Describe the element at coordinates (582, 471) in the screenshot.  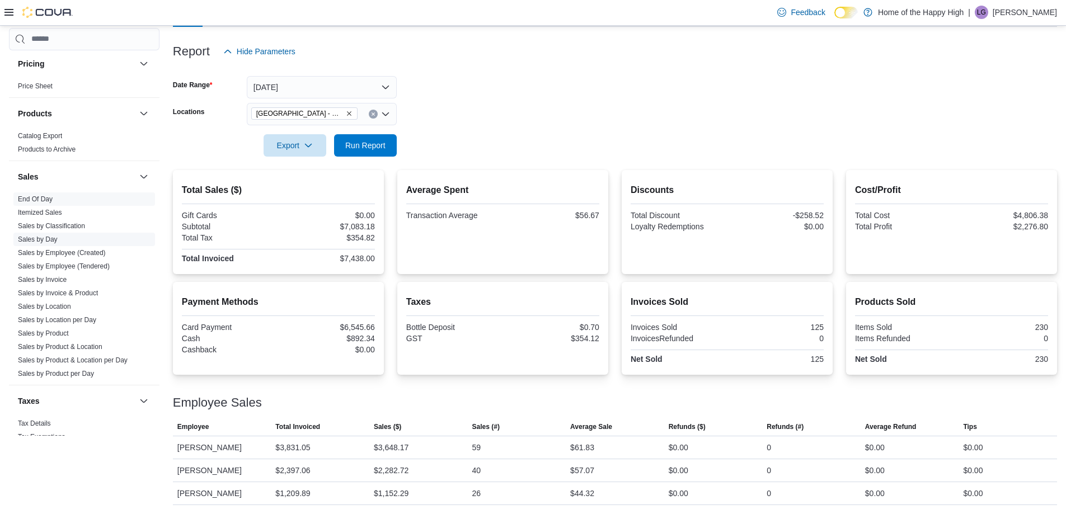
I see `div: $57.07` at that location.